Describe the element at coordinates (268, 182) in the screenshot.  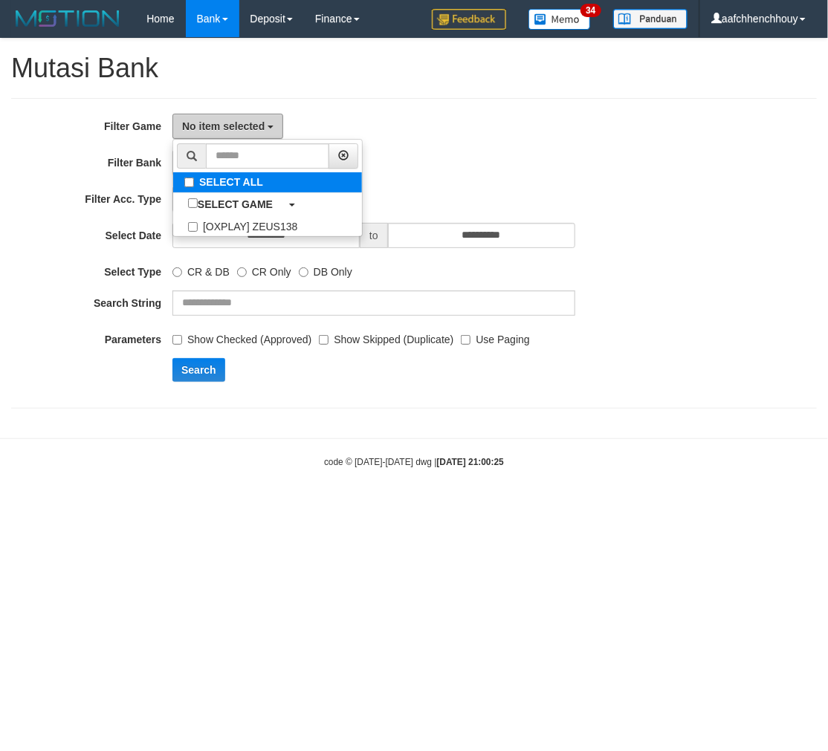
I see `label: SELECT ALL` at that location.